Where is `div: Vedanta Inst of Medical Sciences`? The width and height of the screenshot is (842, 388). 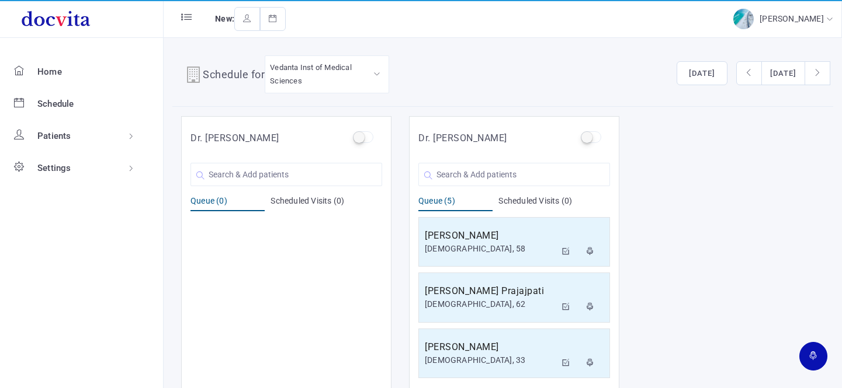
div: Vedanta Inst of Medical Sciences is located at coordinates (327, 74).